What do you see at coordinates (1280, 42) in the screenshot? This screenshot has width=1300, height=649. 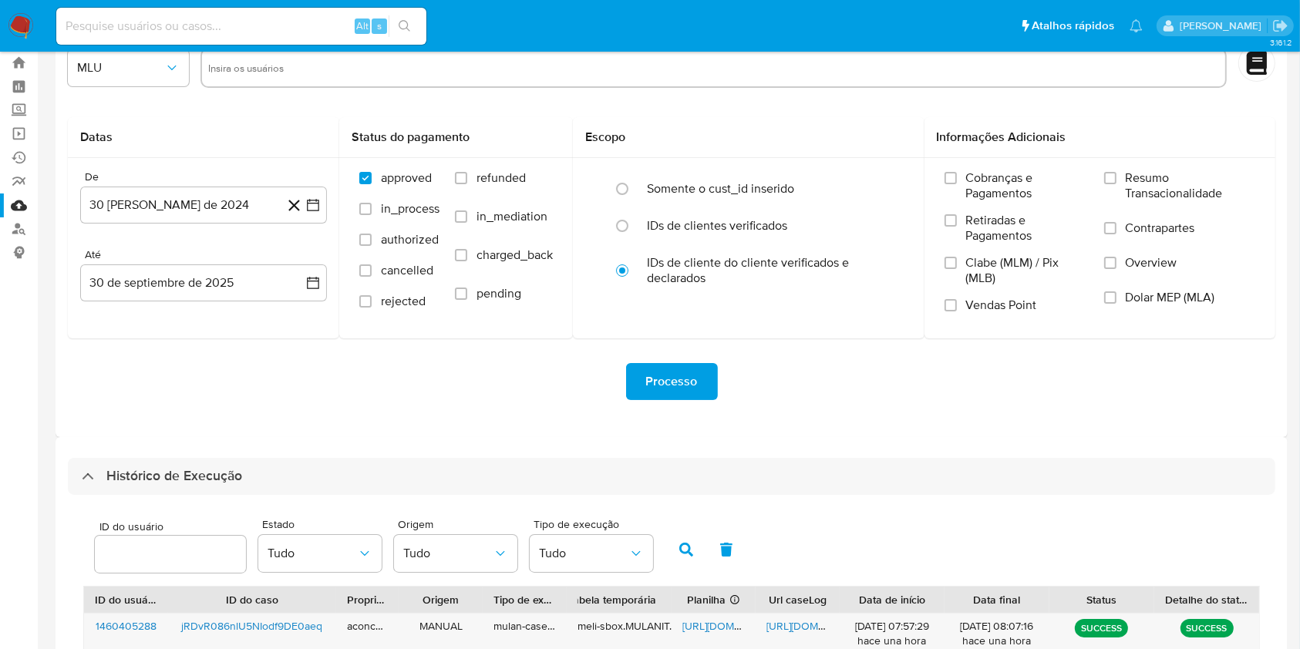 I see `span: 3.161.2` at bounding box center [1280, 42].